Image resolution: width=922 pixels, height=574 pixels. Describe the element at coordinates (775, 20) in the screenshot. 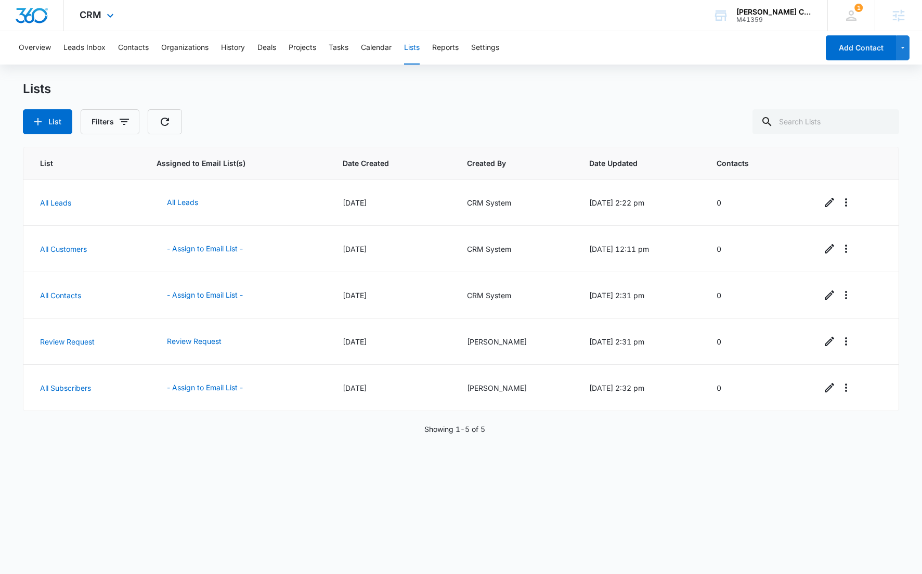

I see `div: account id` at that location.